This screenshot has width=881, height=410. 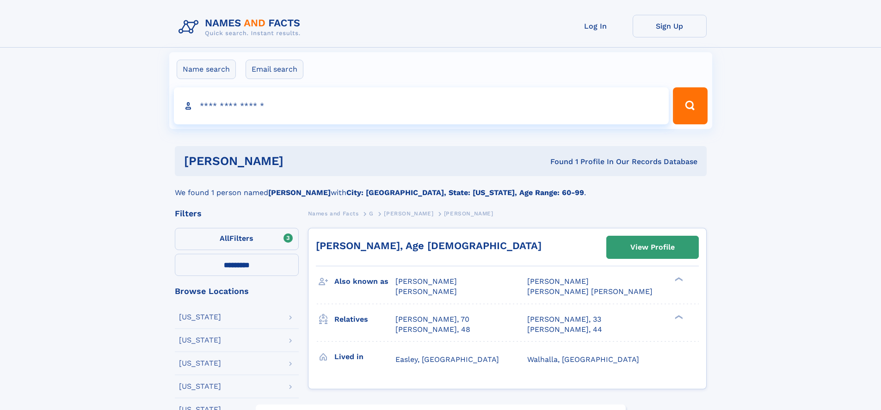 I want to click on a: Sign Up, so click(x=670, y=26).